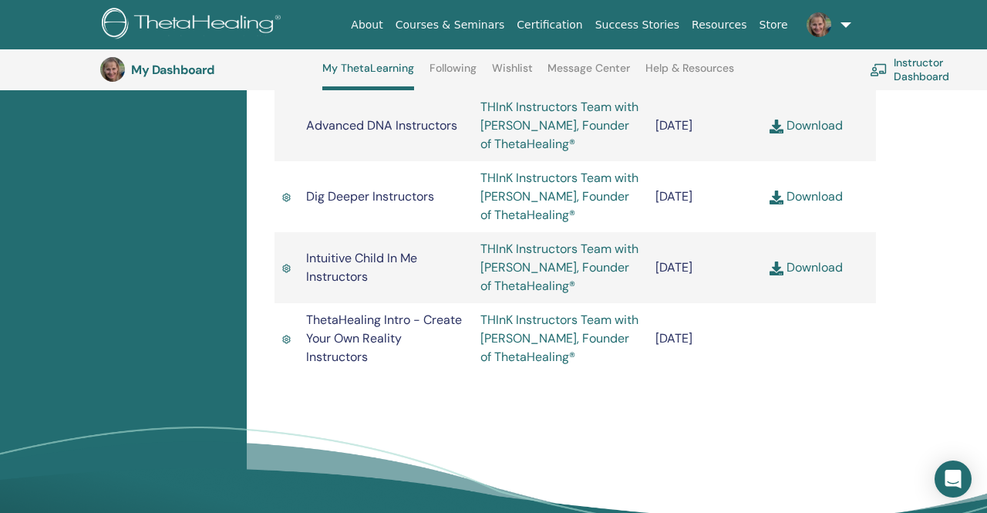 The width and height of the screenshot is (987, 513). I want to click on span: ThetaHealing Intro - Create Your Own Reality Instructors, so click(384, 338).